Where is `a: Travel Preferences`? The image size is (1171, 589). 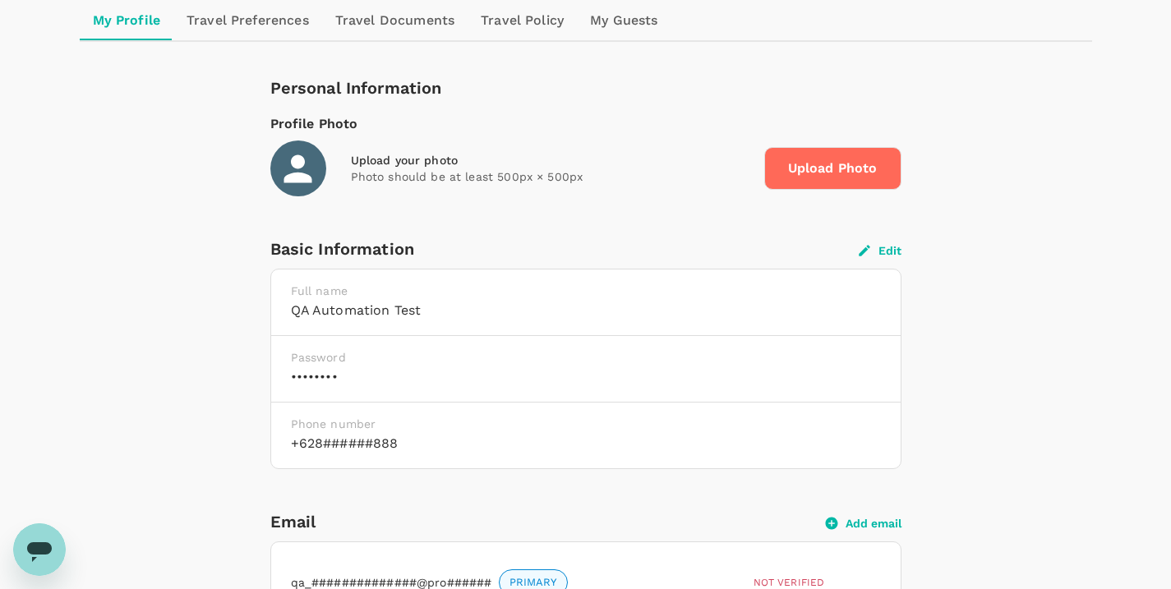
a: Travel Preferences is located at coordinates (247, 21).